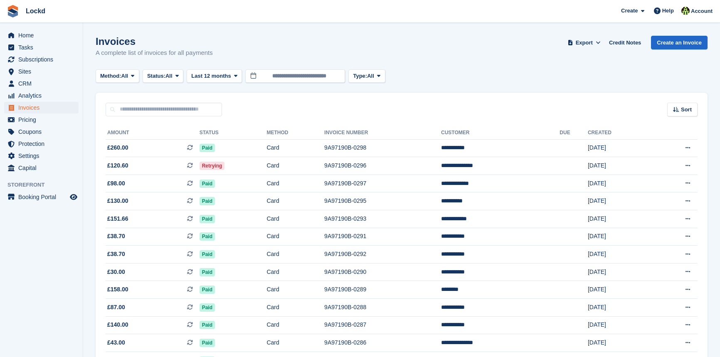  What do you see at coordinates (382, 237) in the screenshot?
I see `td: 9A97190B-0291` at bounding box center [382, 237].